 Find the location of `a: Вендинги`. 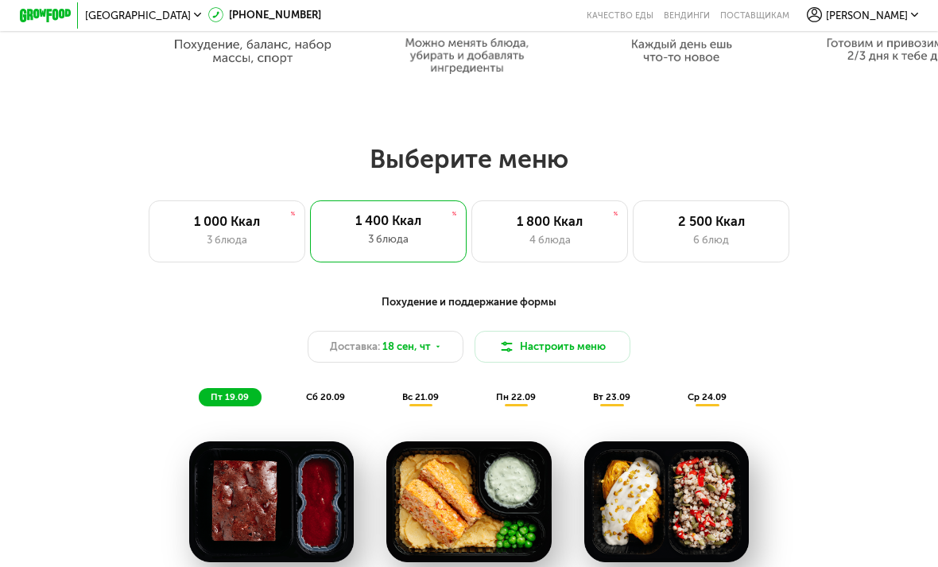

a: Вендинги is located at coordinates (687, 15).